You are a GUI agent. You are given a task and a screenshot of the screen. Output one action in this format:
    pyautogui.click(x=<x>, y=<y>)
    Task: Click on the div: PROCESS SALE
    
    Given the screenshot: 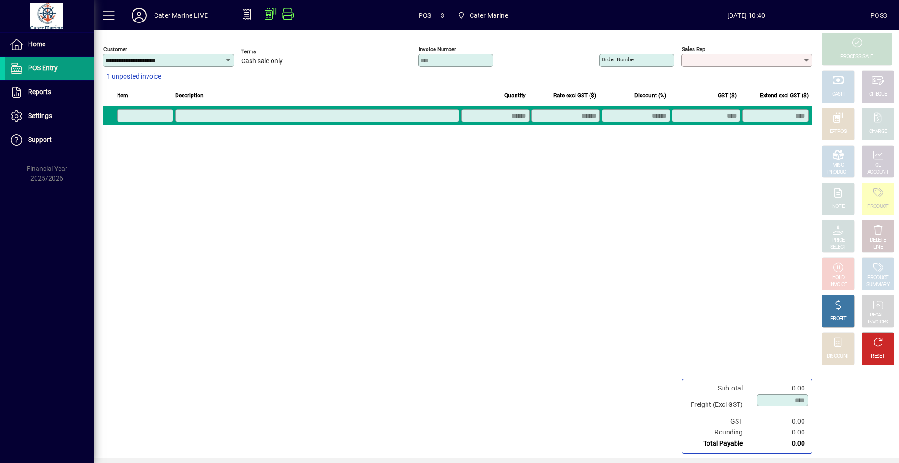 What is the action you would take?
    pyautogui.click(x=856, y=57)
    